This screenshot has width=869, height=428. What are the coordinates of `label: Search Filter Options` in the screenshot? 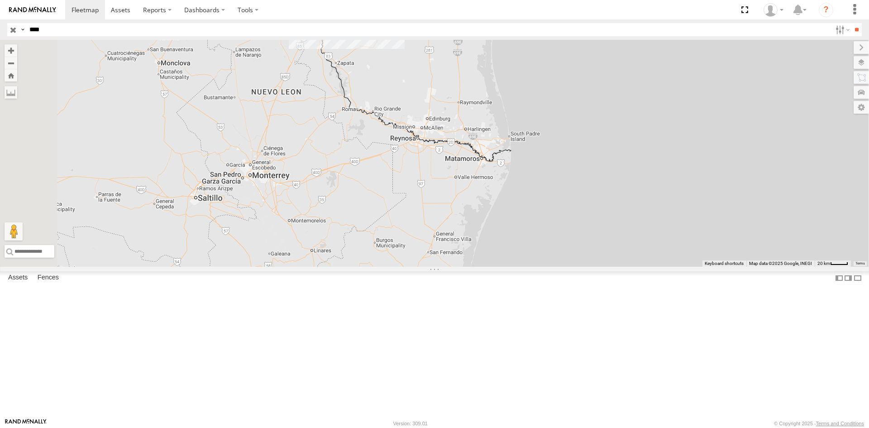 It's located at (841, 29).